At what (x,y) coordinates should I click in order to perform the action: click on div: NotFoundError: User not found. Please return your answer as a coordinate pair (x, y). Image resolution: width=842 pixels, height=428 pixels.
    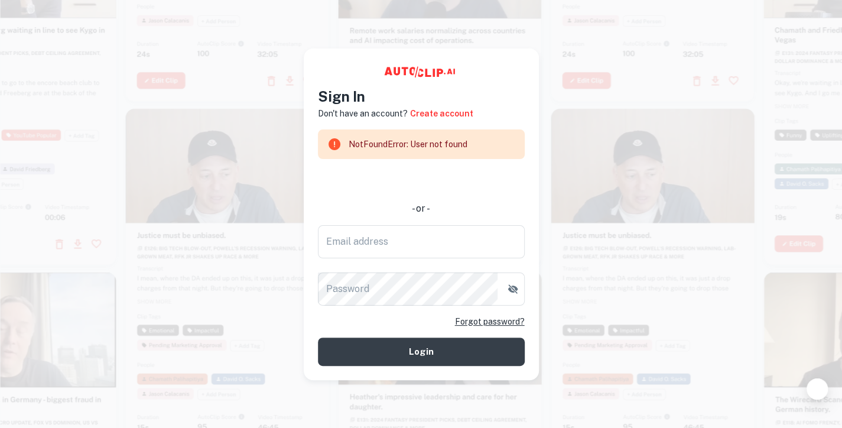
    Looking at the image, I should click on (408, 144).